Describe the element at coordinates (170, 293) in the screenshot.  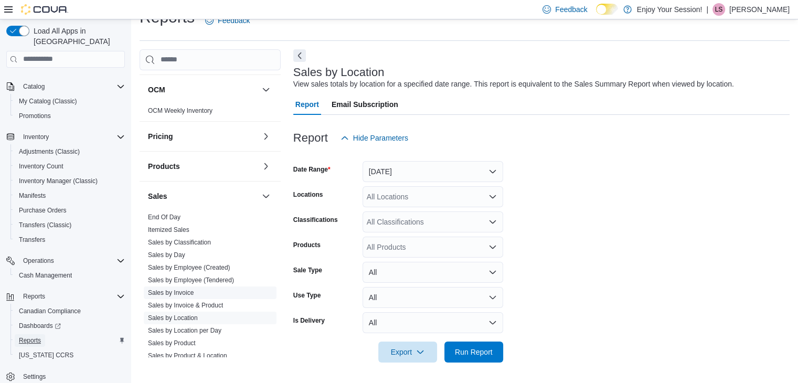
I see `a: Sales by Invoice` at that location.